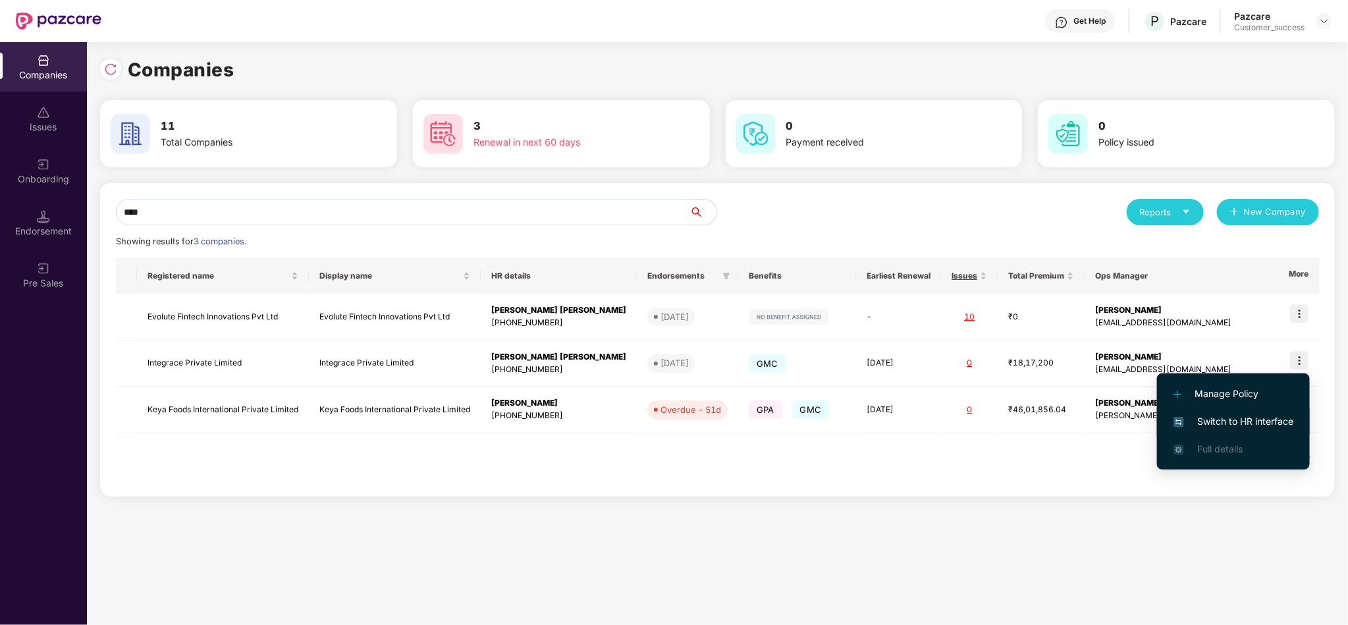 This screenshot has height=625, width=1348. I want to click on div: Renewal in next 60 days, so click(564, 142).